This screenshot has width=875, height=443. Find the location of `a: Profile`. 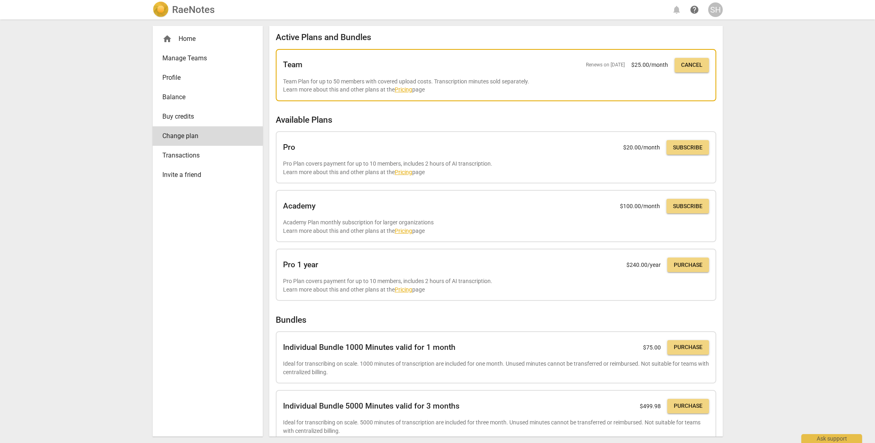

a: Profile is located at coordinates (208, 78).